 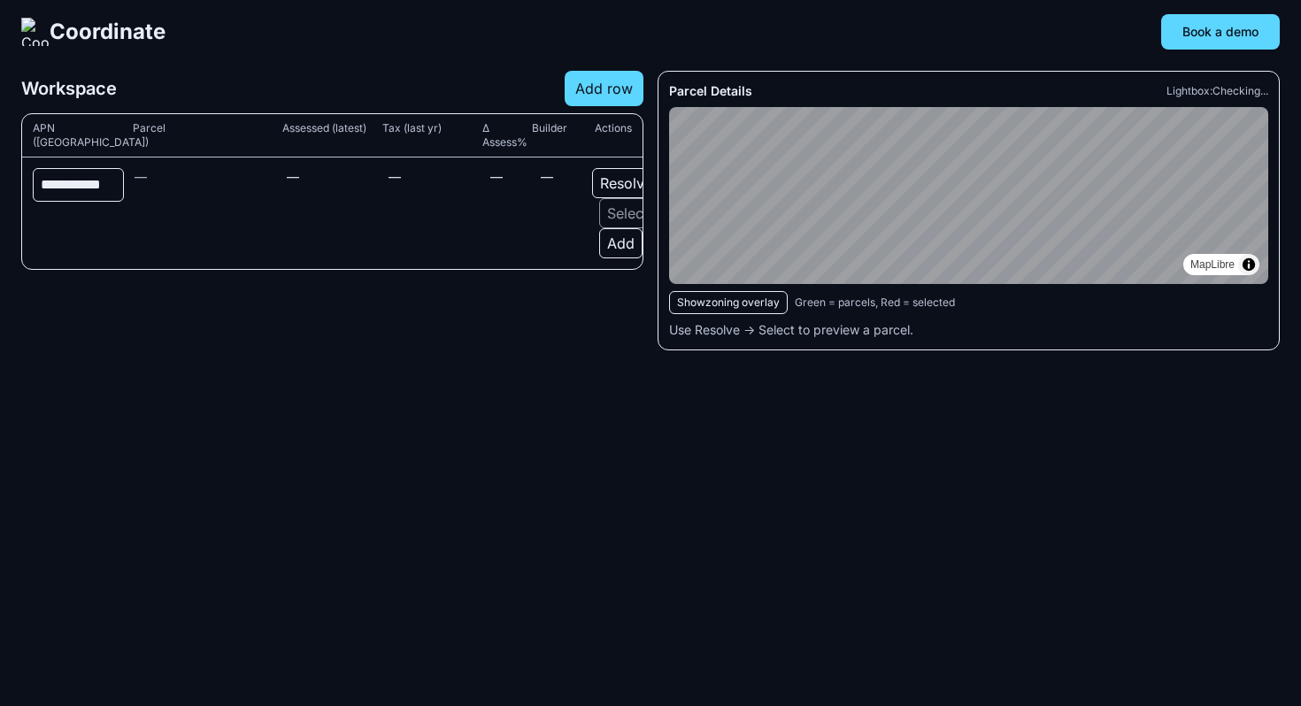 I want to click on button: Add row, so click(x=604, y=88).